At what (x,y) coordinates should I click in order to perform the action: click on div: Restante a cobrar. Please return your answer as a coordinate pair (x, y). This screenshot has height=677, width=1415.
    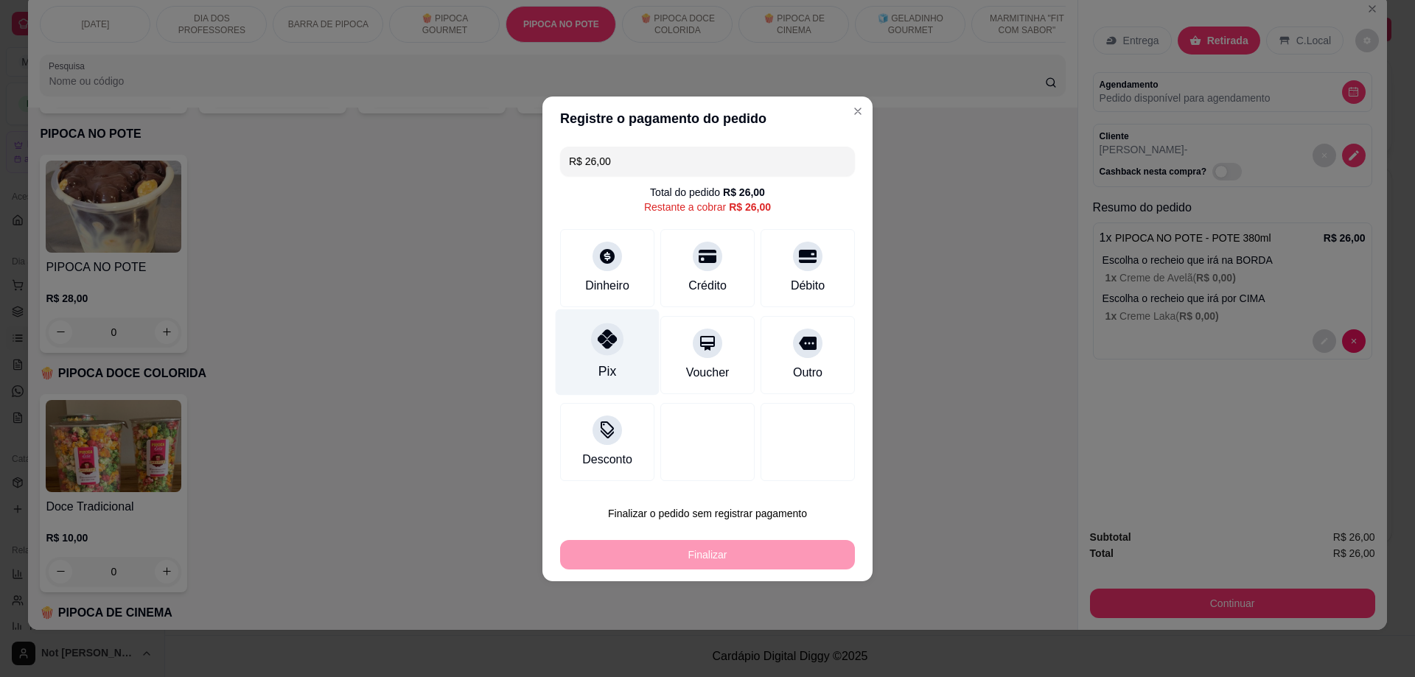
    Looking at the image, I should click on (708, 207).